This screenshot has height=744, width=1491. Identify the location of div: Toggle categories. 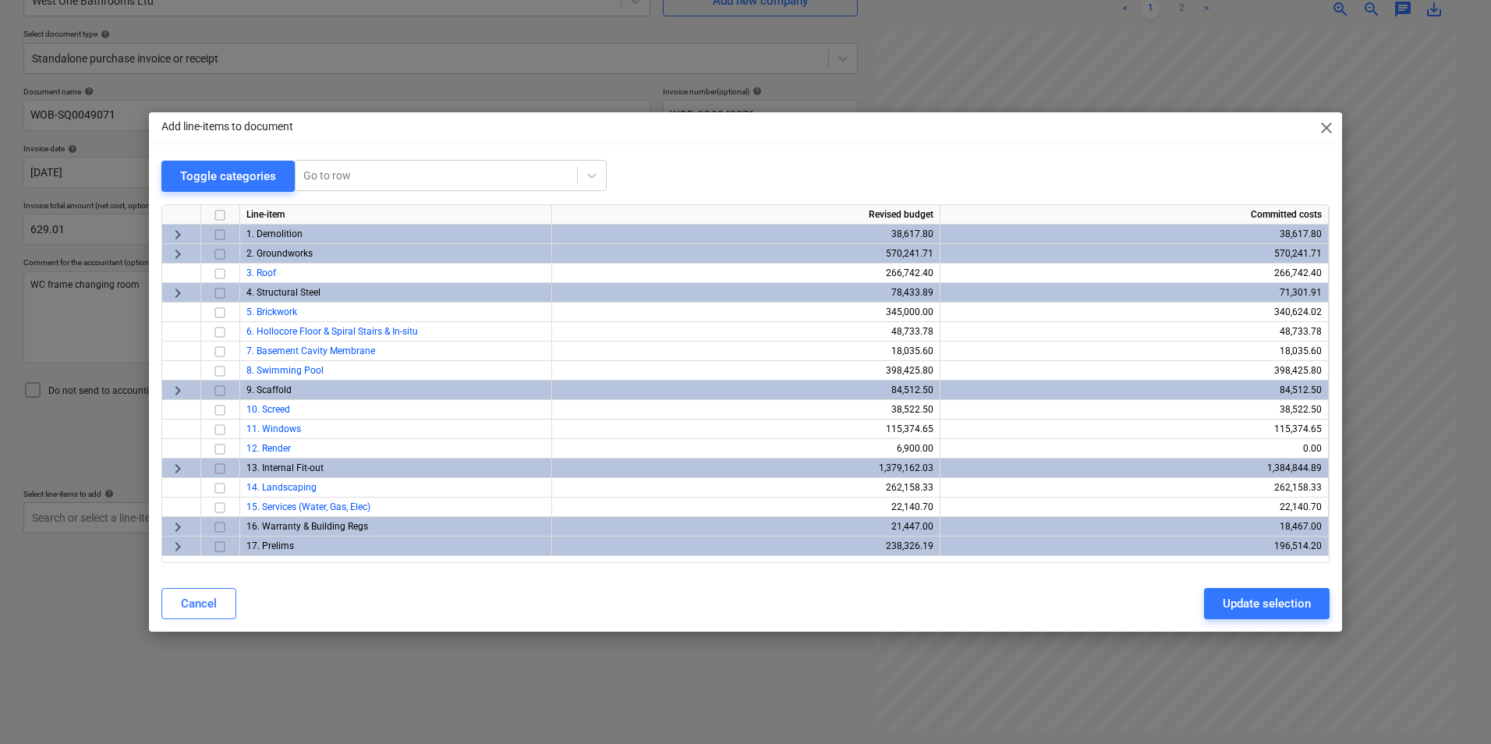
(228, 176).